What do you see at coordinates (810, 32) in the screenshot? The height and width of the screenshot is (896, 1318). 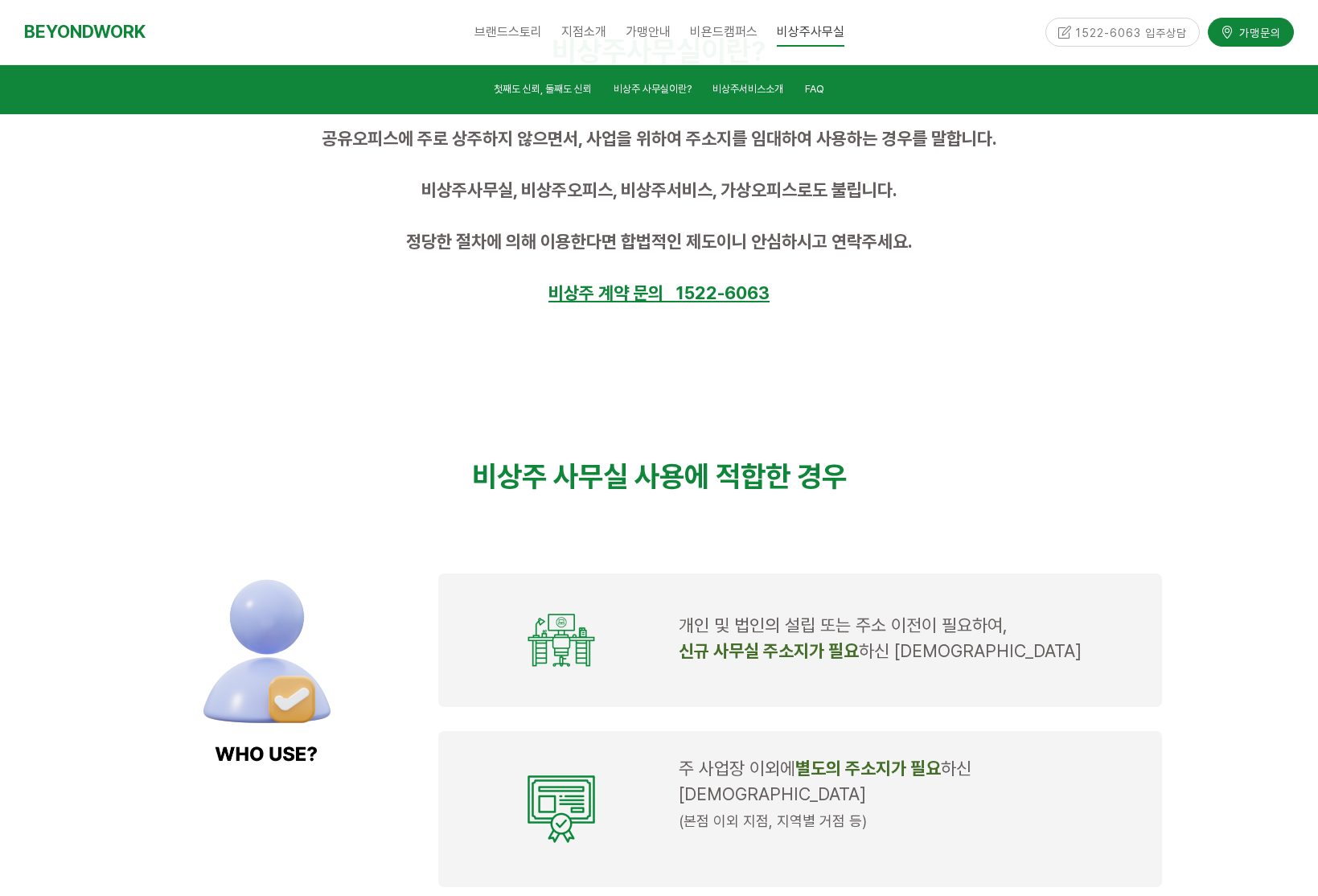 I see `span: 비상주사무실` at bounding box center [810, 32].